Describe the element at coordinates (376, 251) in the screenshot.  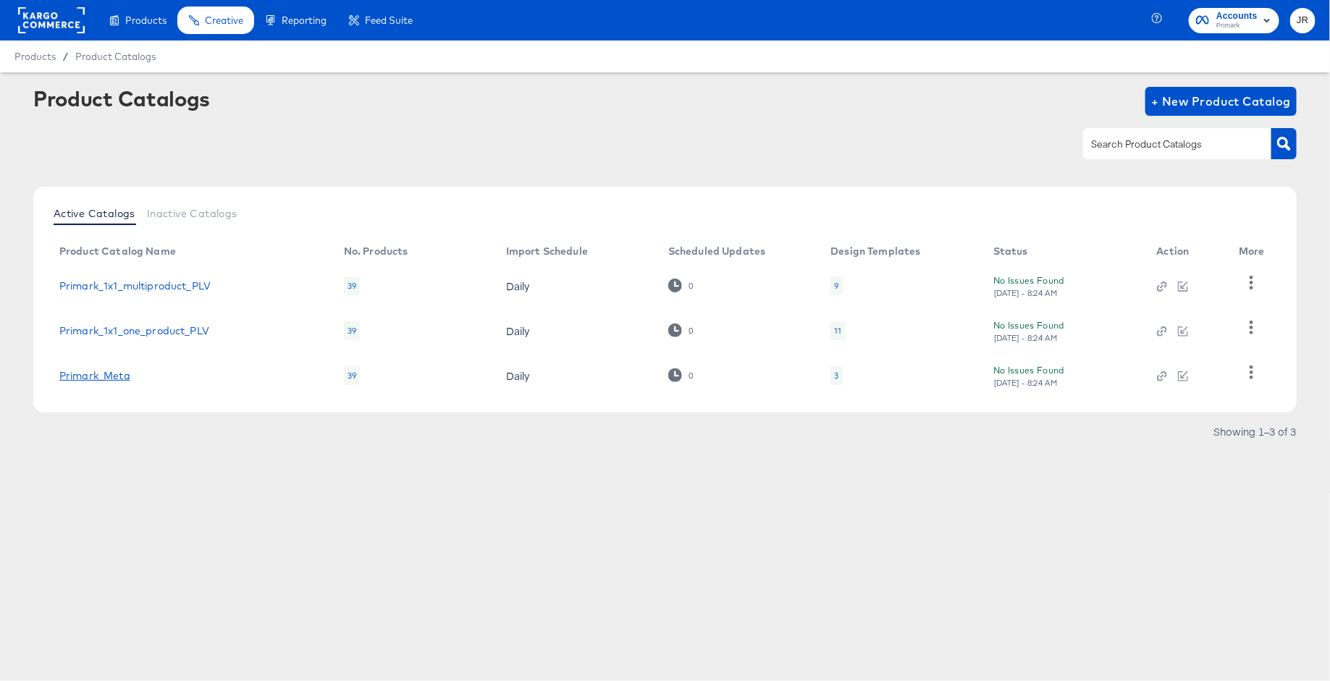
I see `div: No. Products` at that location.